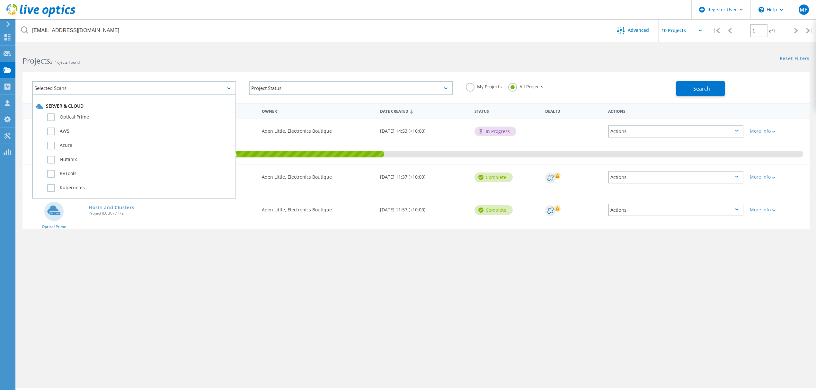  What do you see at coordinates (41, 16) in the screenshot?
I see `a: Live Optics Dashboard` at bounding box center [41, 16].